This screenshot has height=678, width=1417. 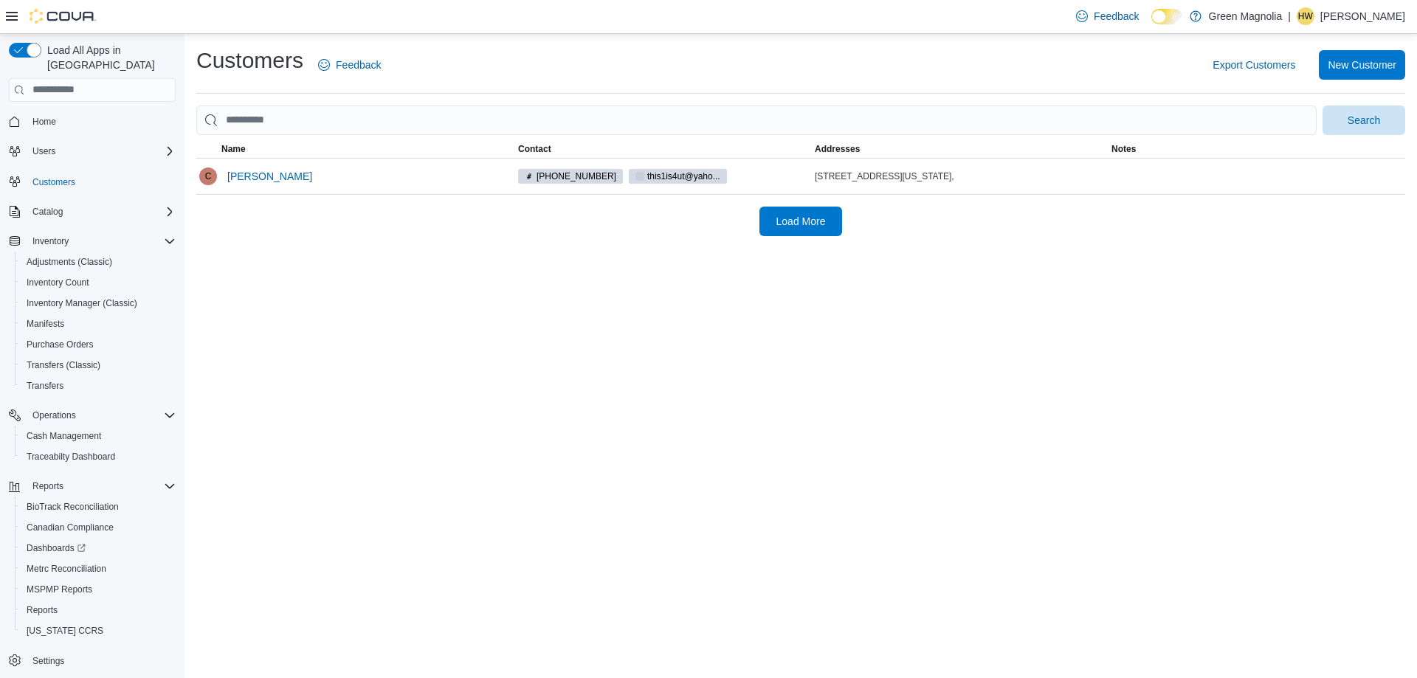 I want to click on span: Adjustments (Classic), so click(x=69, y=262).